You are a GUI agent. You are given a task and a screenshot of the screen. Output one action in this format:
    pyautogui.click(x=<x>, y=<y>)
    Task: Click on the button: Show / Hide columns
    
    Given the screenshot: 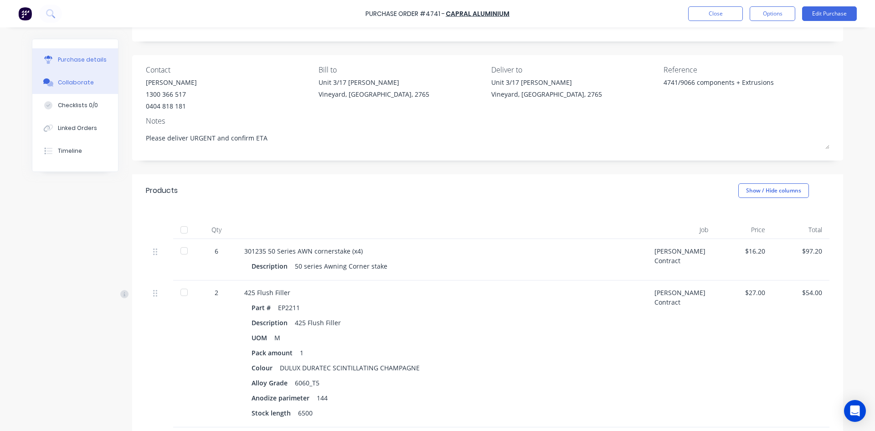 What is the action you would take?
    pyautogui.click(x=774, y=191)
    